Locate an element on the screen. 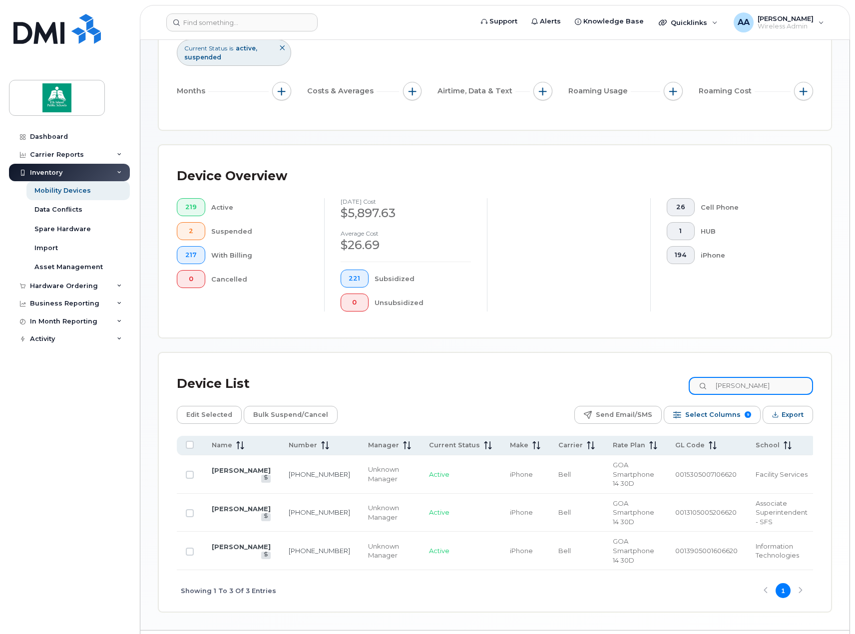  input: Search Device List ... is located at coordinates (751, 386).